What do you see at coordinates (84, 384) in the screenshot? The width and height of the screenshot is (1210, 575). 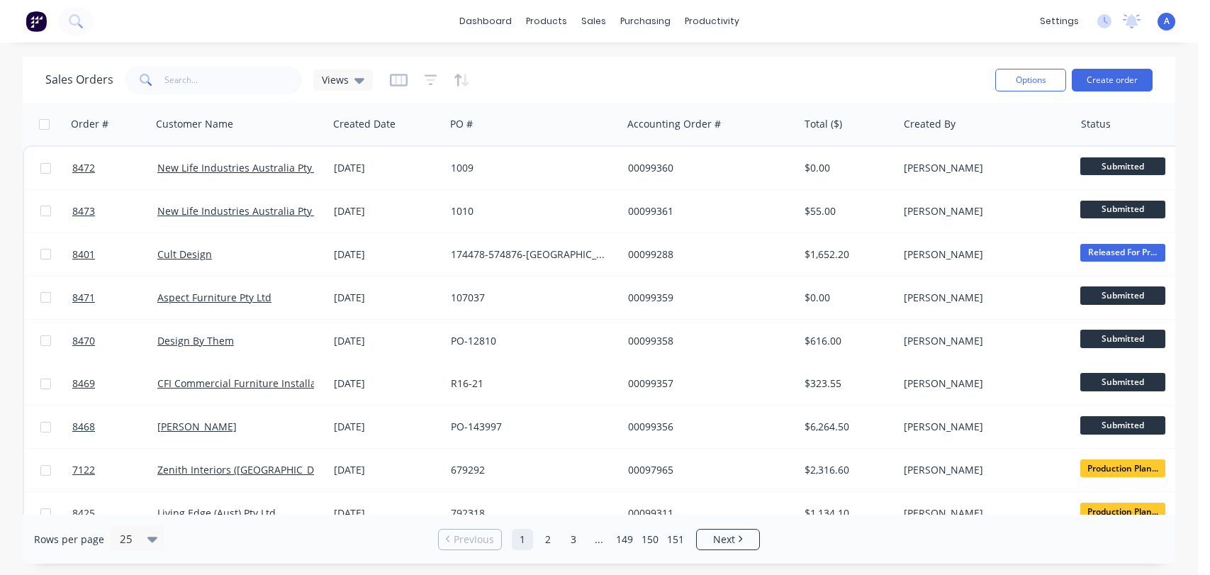 I see `span: 8469` at bounding box center [84, 384].